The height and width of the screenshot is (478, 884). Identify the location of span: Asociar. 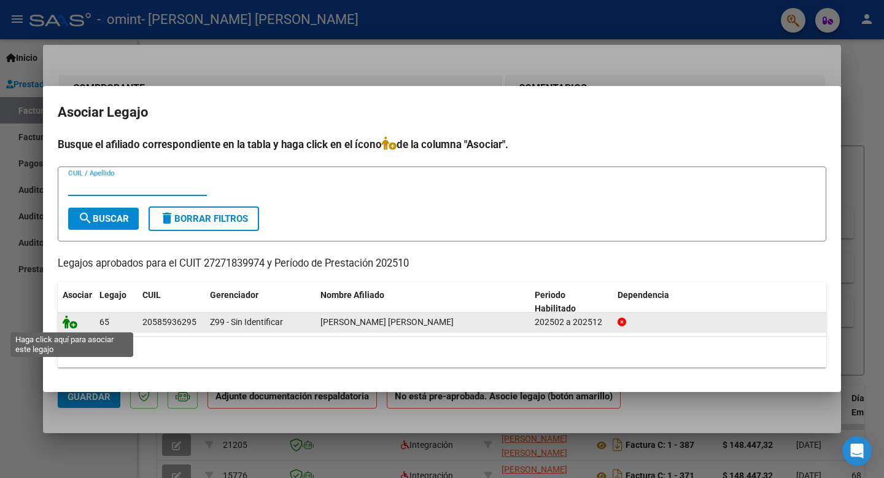
(77, 295).